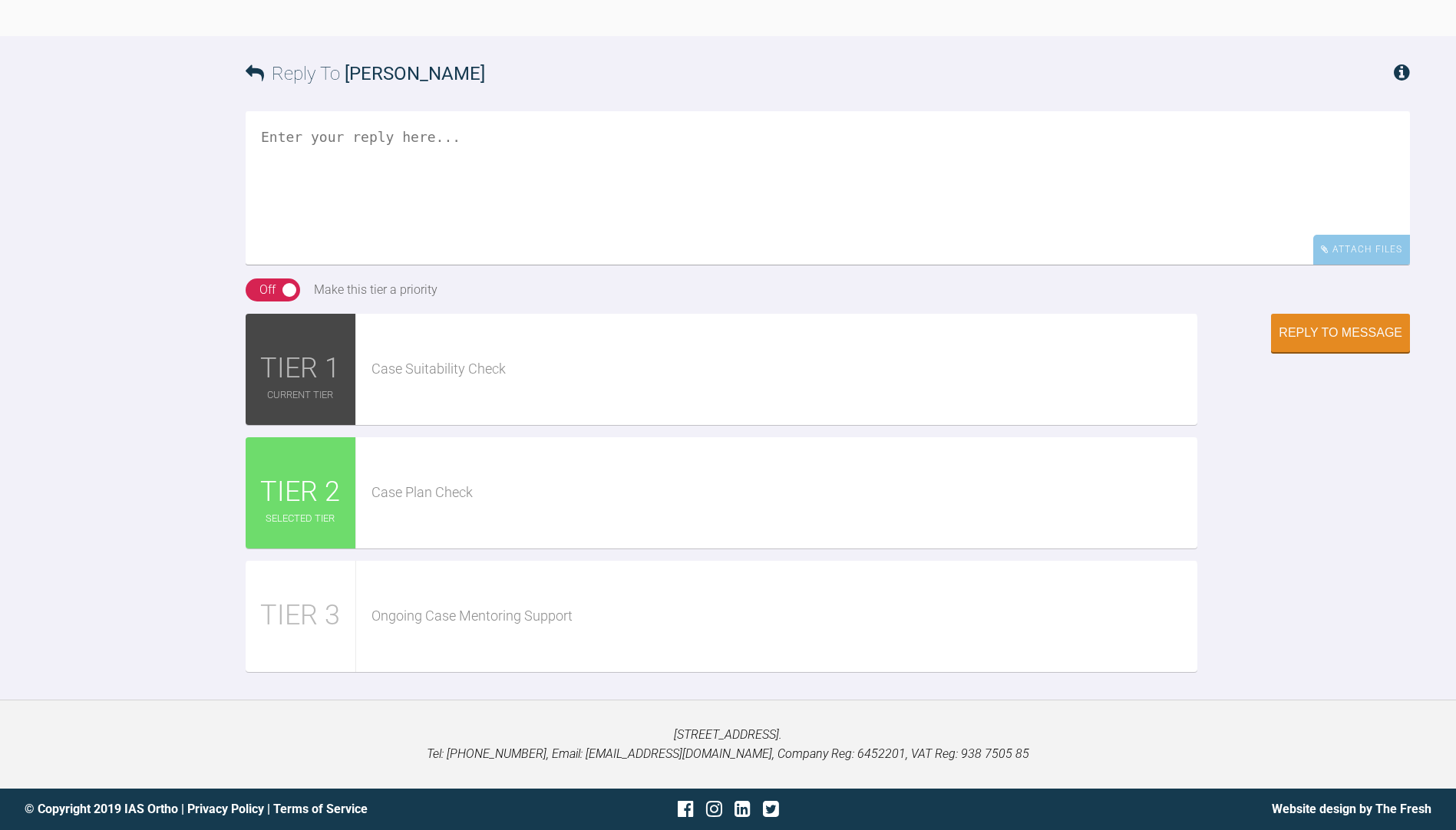 The width and height of the screenshot is (1456, 830). What do you see at coordinates (365, 73) in the screenshot?
I see `h3: Reply To` at bounding box center [365, 73].